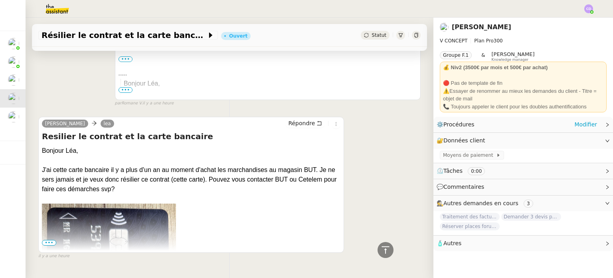  What do you see at coordinates (118, 103) in the screenshot?
I see `span: par` at bounding box center [118, 103].